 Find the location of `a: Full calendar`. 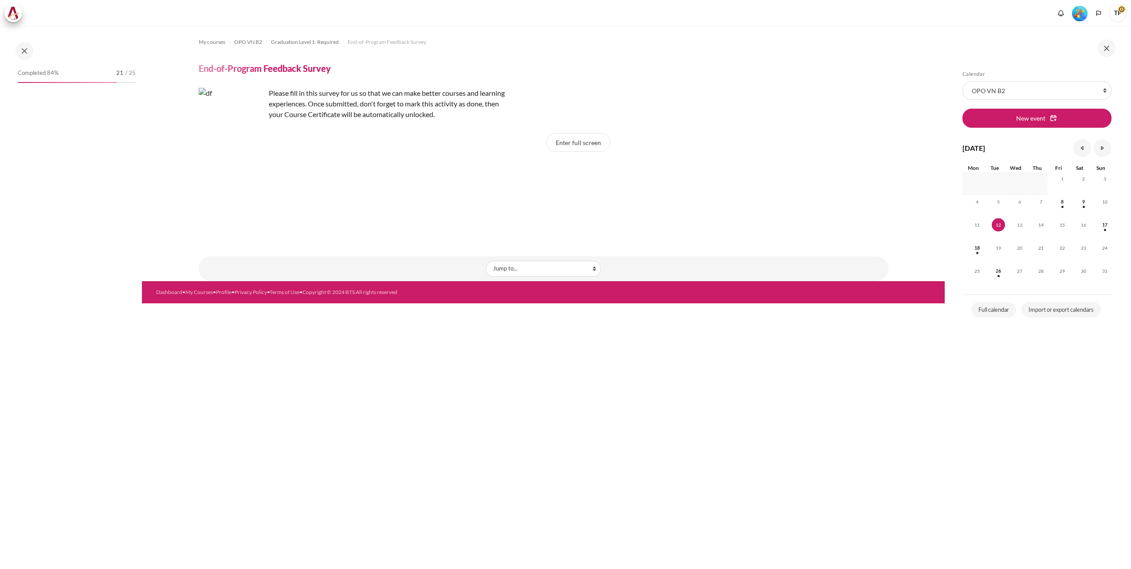

a: Full calendar is located at coordinates (994, 310).